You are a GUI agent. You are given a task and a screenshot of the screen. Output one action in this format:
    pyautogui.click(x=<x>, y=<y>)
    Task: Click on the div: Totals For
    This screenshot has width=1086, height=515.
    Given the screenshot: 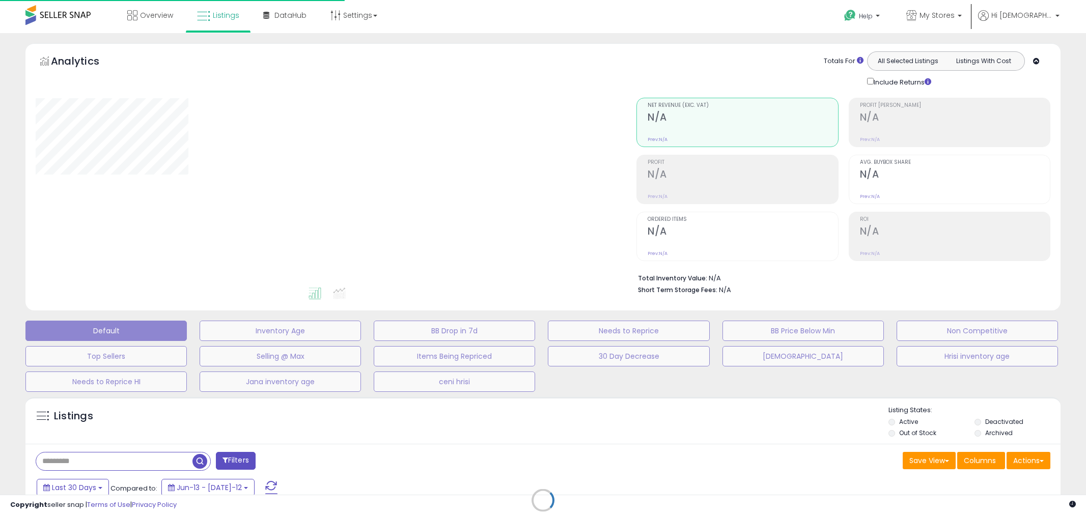 What is the action you would take?
    pyautogui.click(x=844, y=61)
    